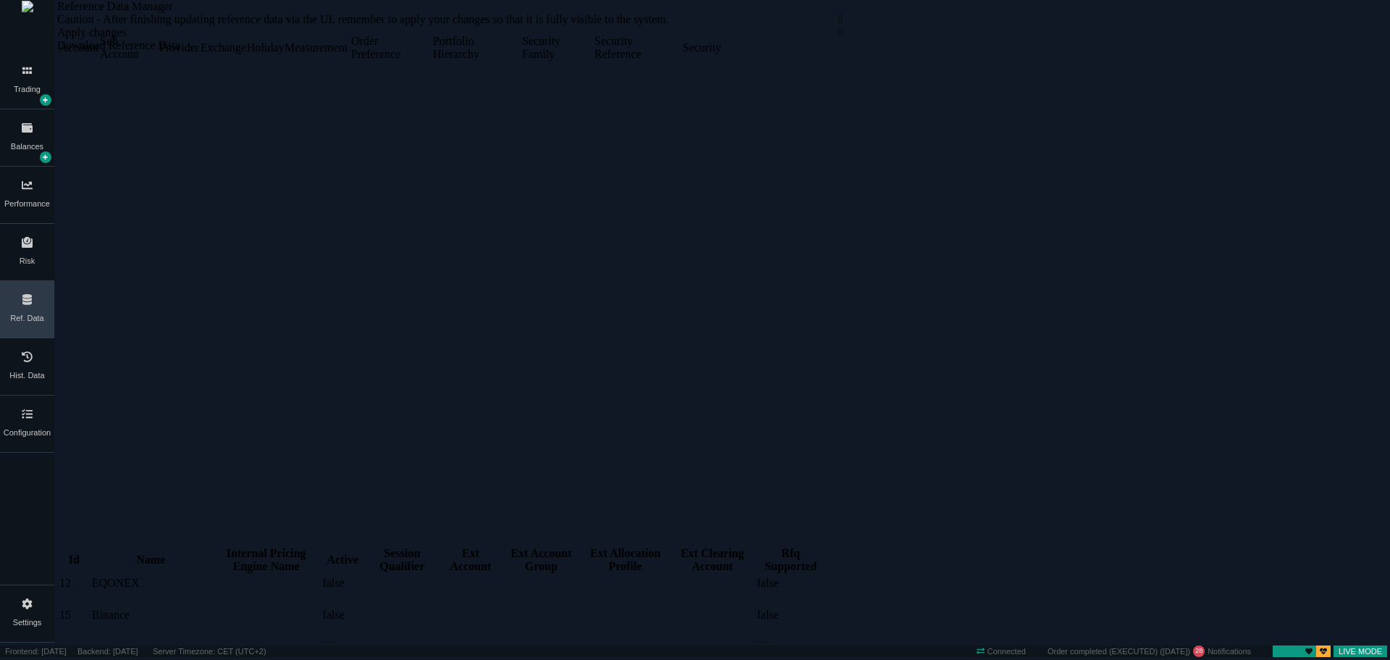  What do you see at coordinates (17, 560) in the screenshot?
I see `div: Id` at bounding box center [17, 560].